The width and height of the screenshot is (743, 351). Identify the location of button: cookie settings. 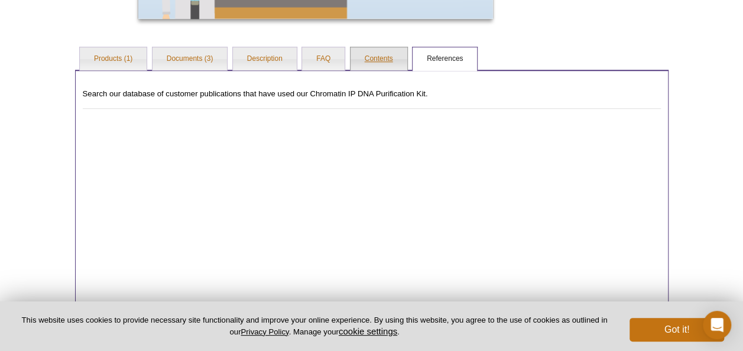
(368, 331).